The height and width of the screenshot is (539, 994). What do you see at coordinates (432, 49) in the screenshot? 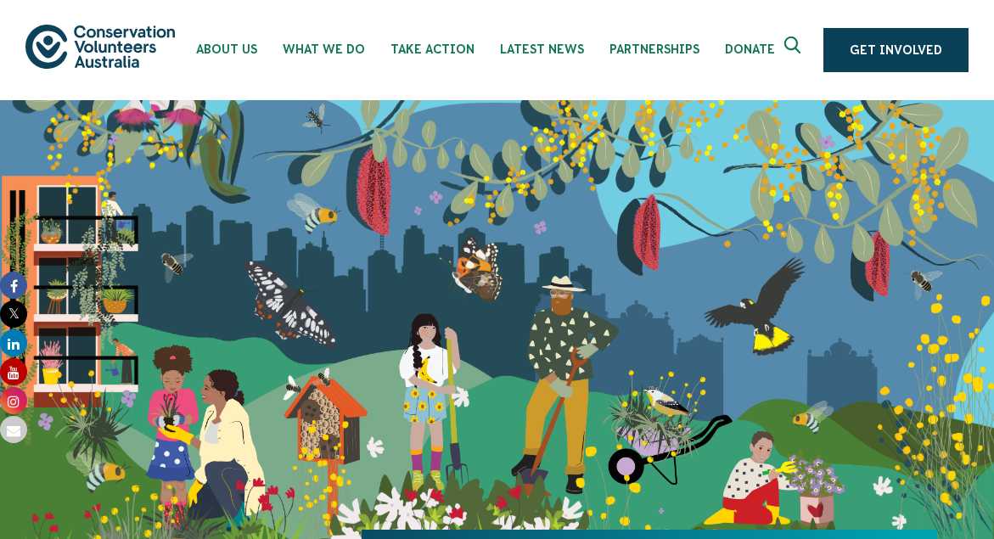
I see `span: Take Action` at bounding box center [432, 49].